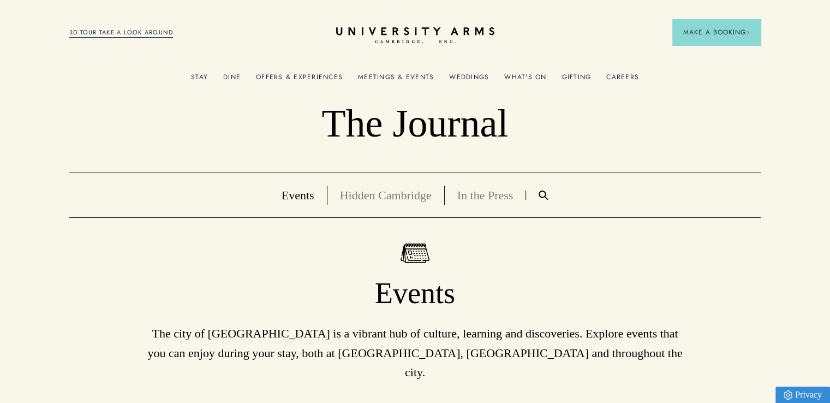 This screenshot has width=830, height=403. I want to click on p: The Journal, so click(415, 124).